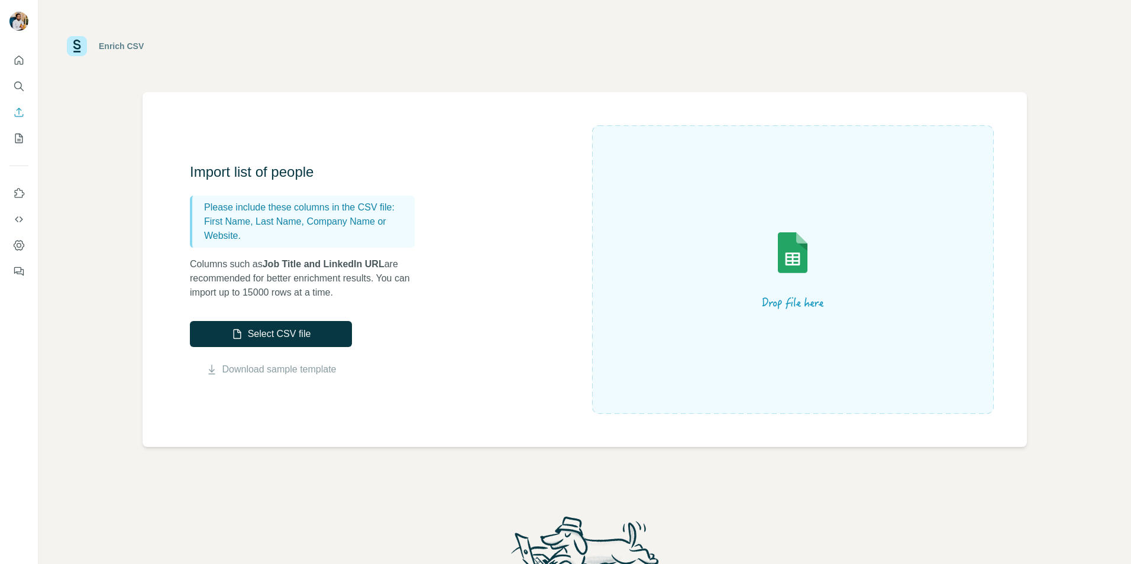 The height and width of the screenshot is (564, 1131). What do you see at coordinates (279, 370) in the screenshot?
I see `a: Download sample template` at bounding box center [279, 370].